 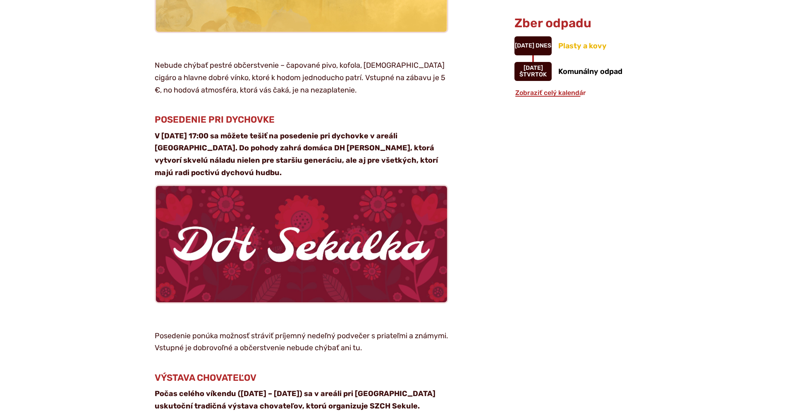 What do you see at coordinates (582, 46) in the screenshot?
I see `span: Plasty a kovy` at bounding box center [582, 46].